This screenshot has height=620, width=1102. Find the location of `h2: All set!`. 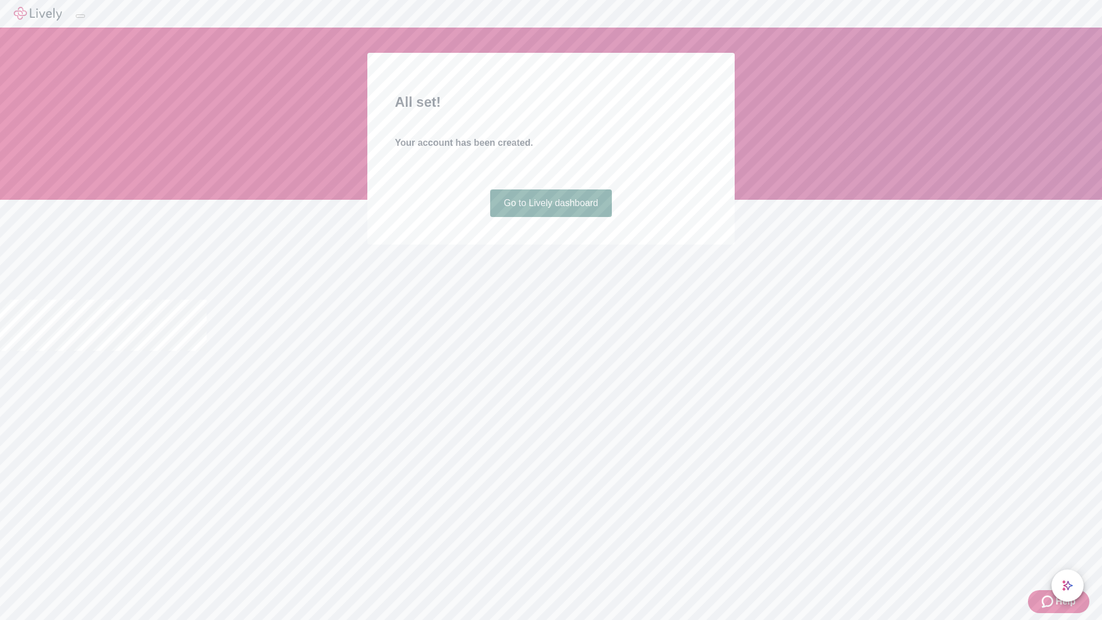

h2: All set! is located at coordinates (551, 102).